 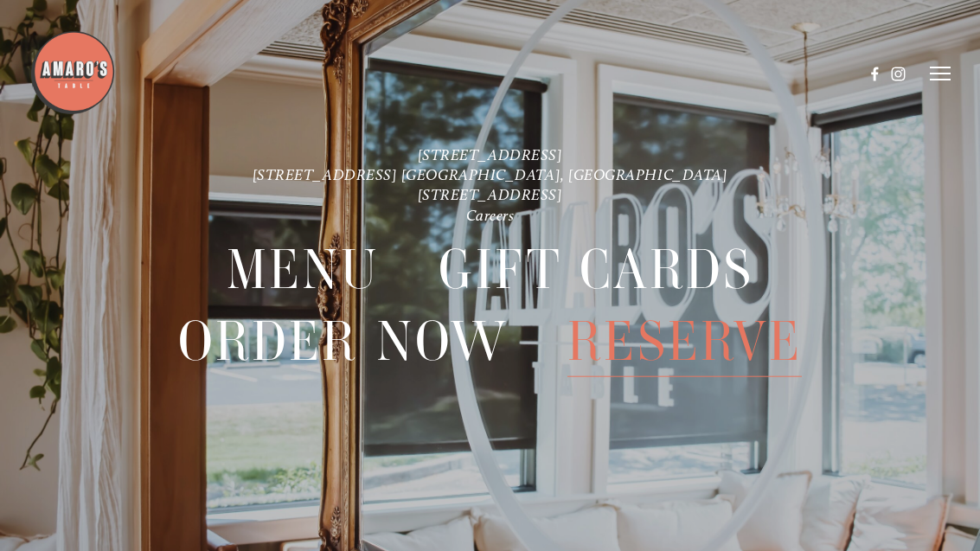 What do you see at coordinates (490, 214) in the screenshot?
I see `a: Careers` at bounding box center [490, 214].